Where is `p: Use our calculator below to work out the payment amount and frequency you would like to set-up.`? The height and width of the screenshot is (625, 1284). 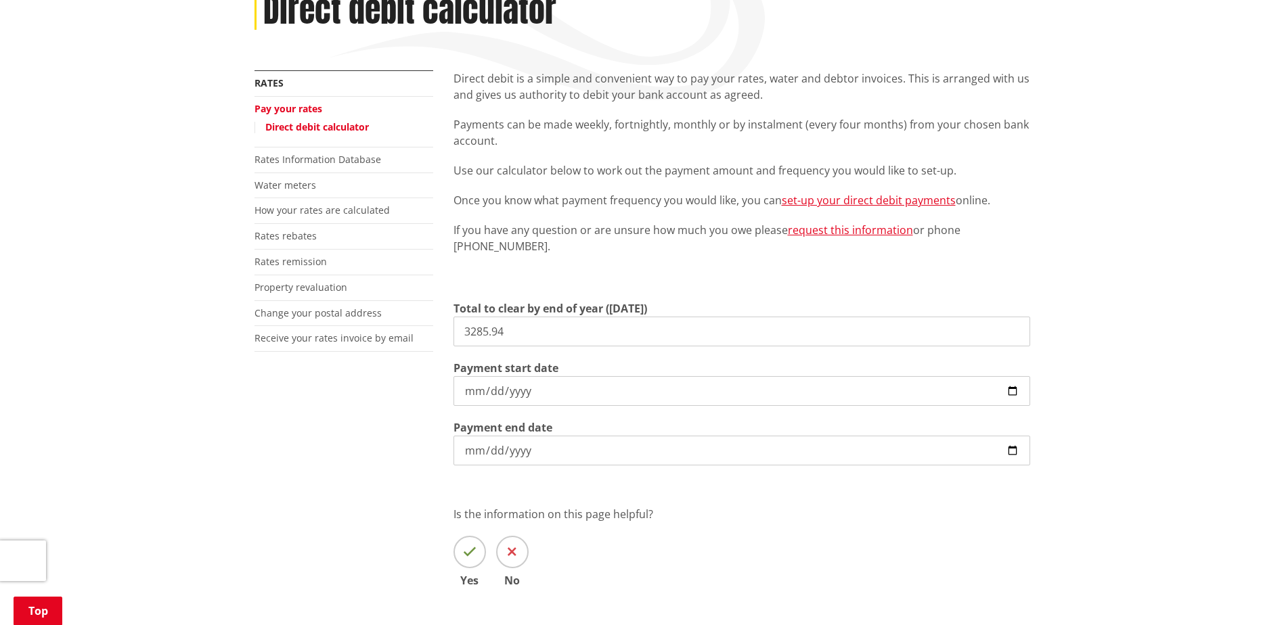 p: Use our calculator below to work out the payment amount and frequency you would like to set-up. is located at coordinates (742, 171).